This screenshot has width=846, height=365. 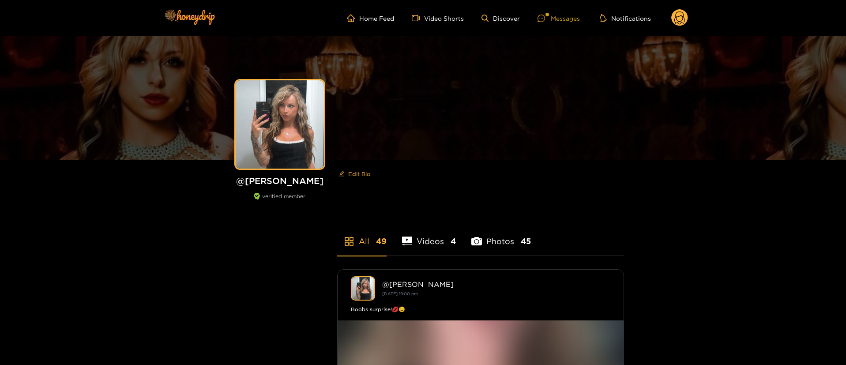 What do you see at coordinates (418, 18) in the screenshot?
I see `span: video-camera` at bounding box center [418, 18].